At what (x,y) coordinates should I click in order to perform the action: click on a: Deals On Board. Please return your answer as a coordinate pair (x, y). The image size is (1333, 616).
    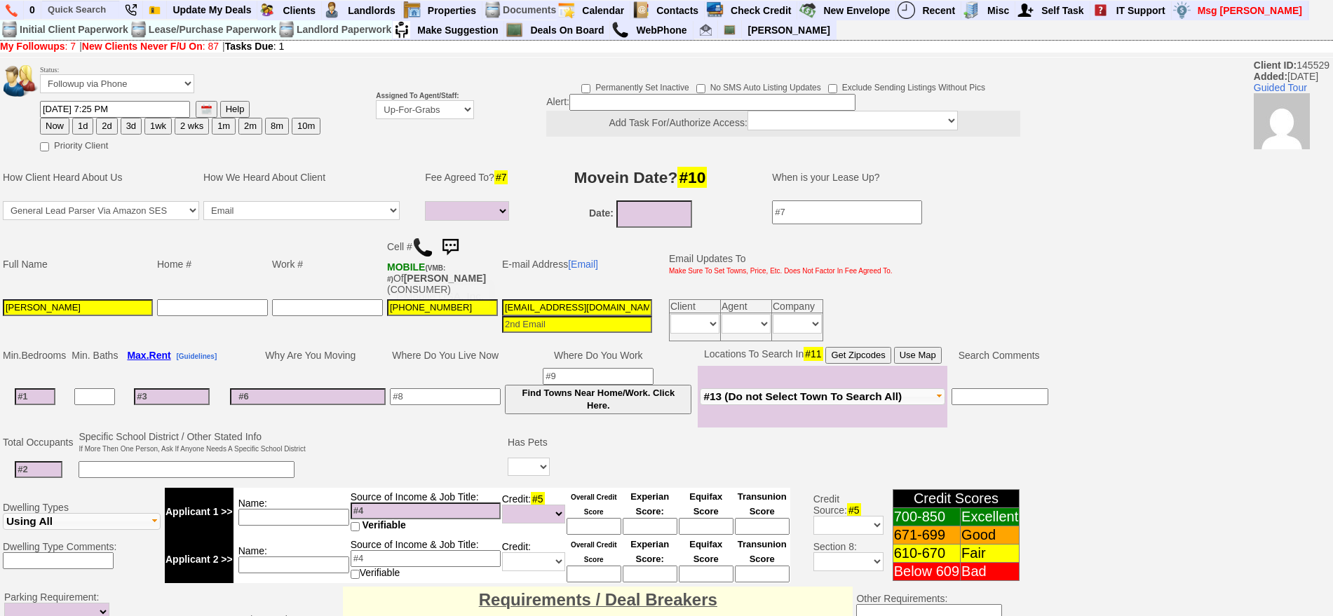
    Looking at the image, I should click on (567, 30).